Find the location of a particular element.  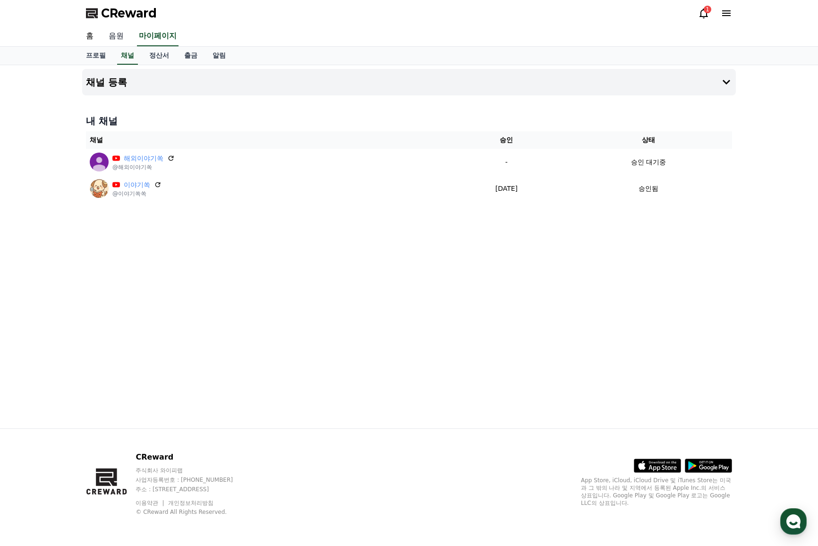

span: 설정 is located at coordinates (152, 318).